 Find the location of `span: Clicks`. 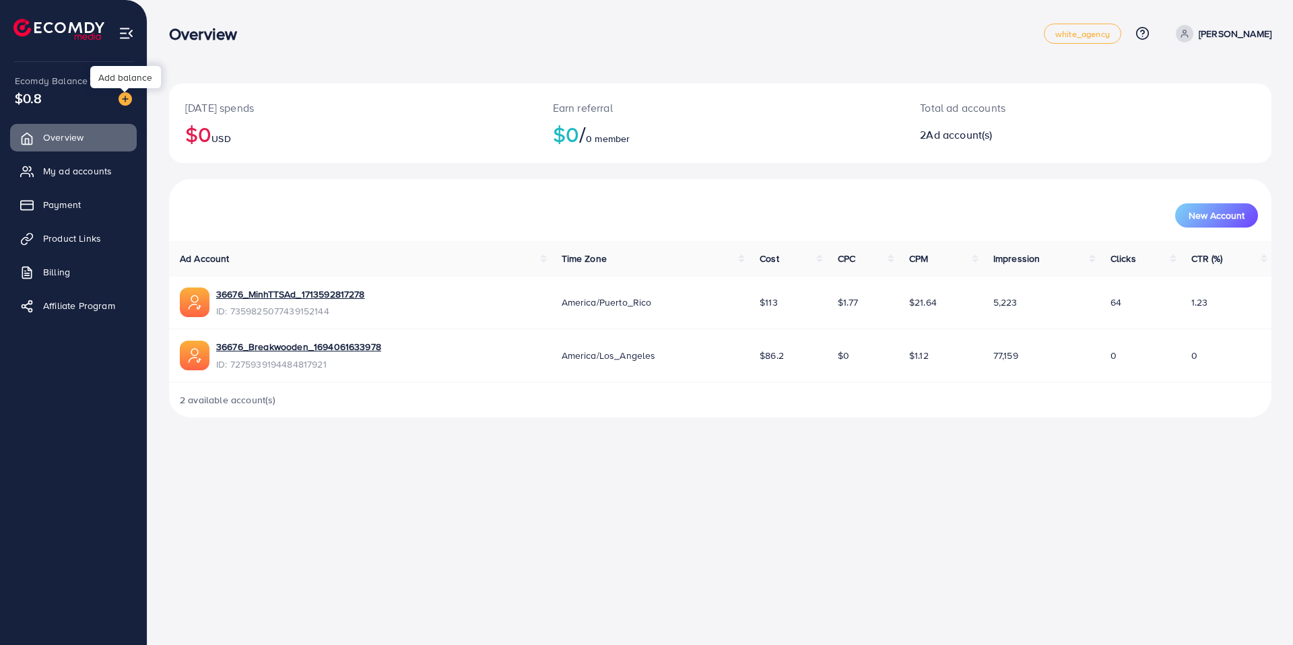

span: Clicks is located at coordinates (1124, 259).